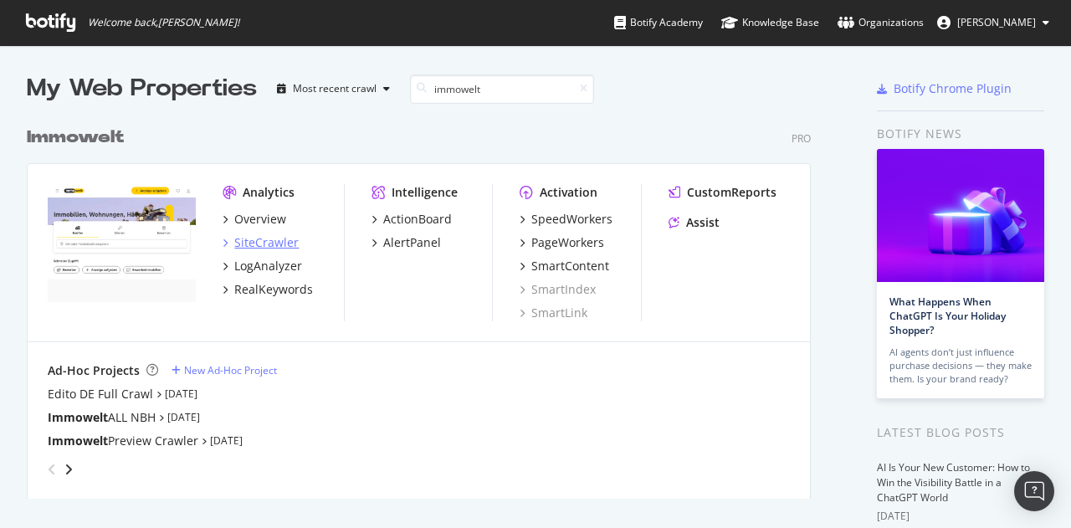 Image resolution: width=1071 pixels, height=528 pixels. I want to click on a: ImmoweltALL NBH, so click(101, 417).